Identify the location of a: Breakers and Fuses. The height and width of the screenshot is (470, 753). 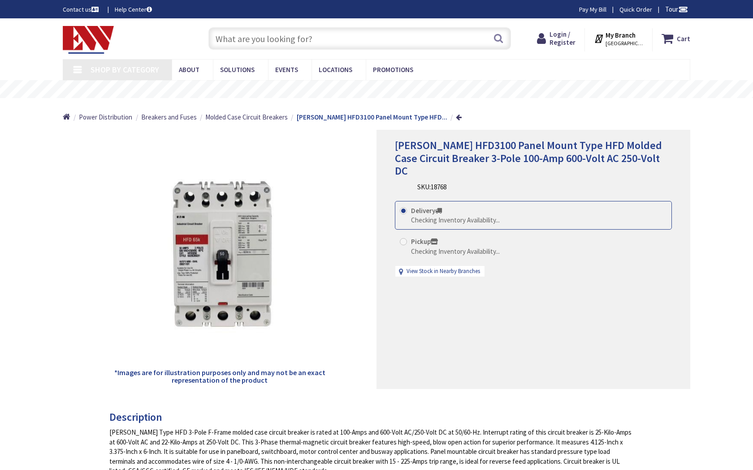
(169, 117).